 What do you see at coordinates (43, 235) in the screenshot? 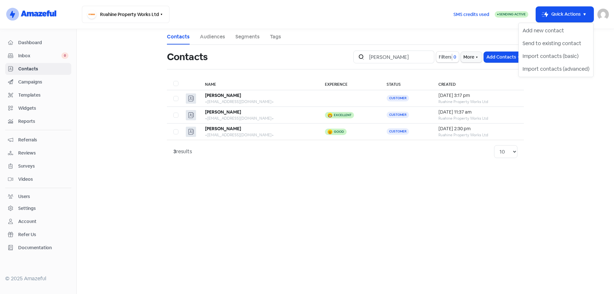
I see `span: Refer Us` at bounding box center [43, 235].